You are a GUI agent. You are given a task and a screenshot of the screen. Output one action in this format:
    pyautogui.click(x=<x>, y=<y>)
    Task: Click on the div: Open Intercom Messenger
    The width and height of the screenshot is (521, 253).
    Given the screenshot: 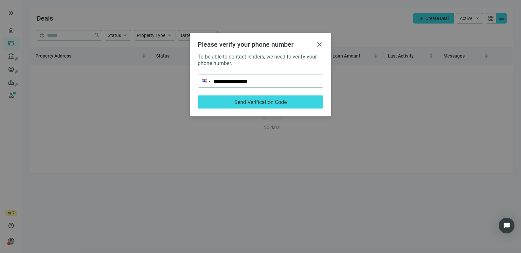 What is the action you would take?
    pyautogui.click(x=507, y=226)
    